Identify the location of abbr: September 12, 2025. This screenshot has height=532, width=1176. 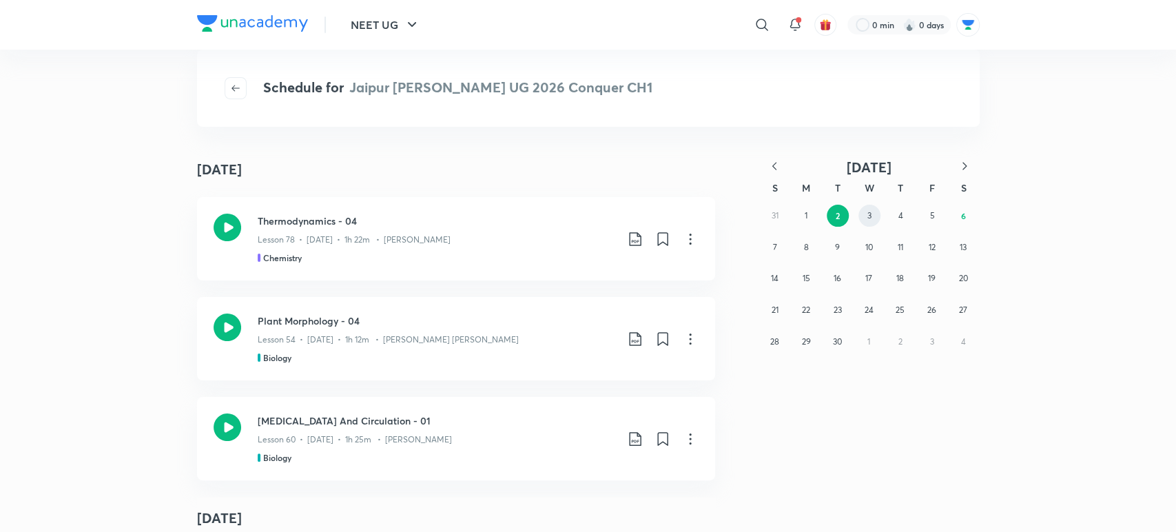
(931, 247).